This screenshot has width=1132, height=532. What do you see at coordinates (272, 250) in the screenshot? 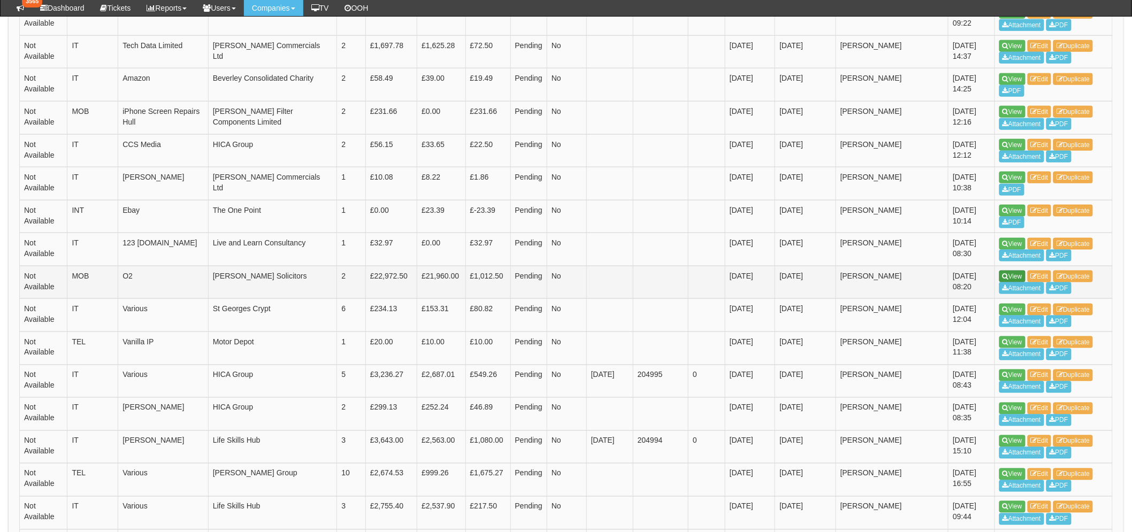
I see `td: Live and Learn Consultancy` at bounding box center [272, 250].